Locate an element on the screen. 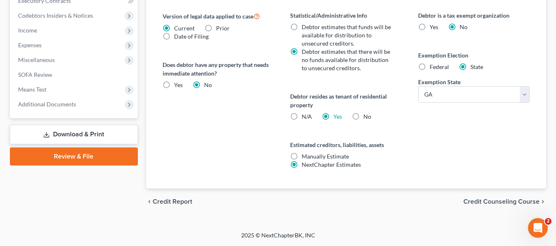  span: Federal is located at coordinates (439, 67).